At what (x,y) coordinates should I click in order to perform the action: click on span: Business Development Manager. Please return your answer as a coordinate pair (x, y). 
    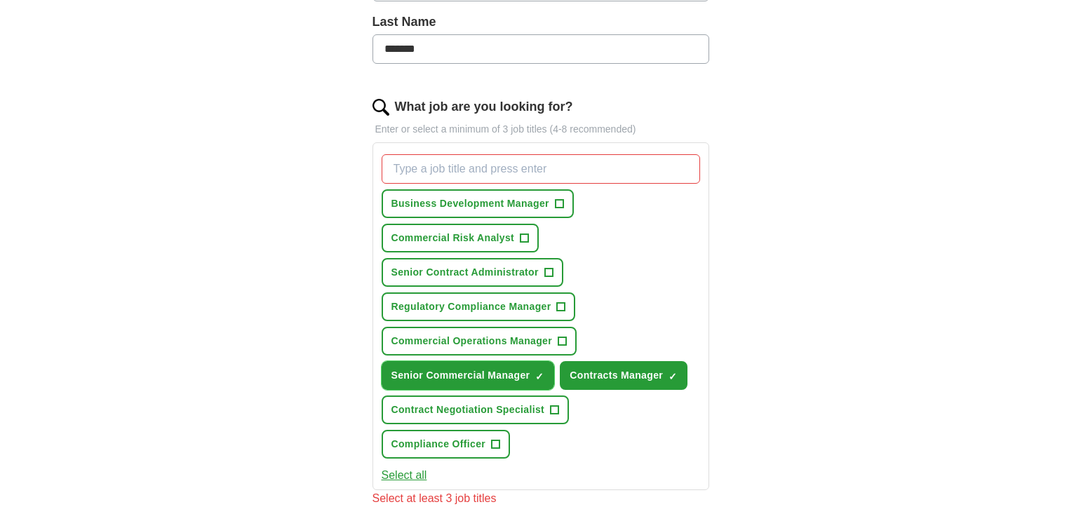
    Looking at the image, I should click on (470, 203).